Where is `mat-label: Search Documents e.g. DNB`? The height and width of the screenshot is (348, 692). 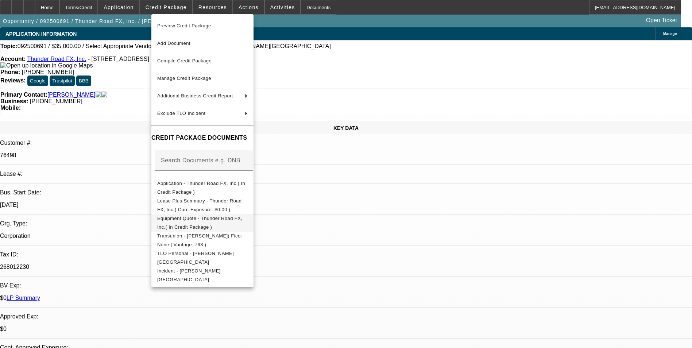
mat-label: Search Documents e.g. DNB is located at coordinates (201, 160).